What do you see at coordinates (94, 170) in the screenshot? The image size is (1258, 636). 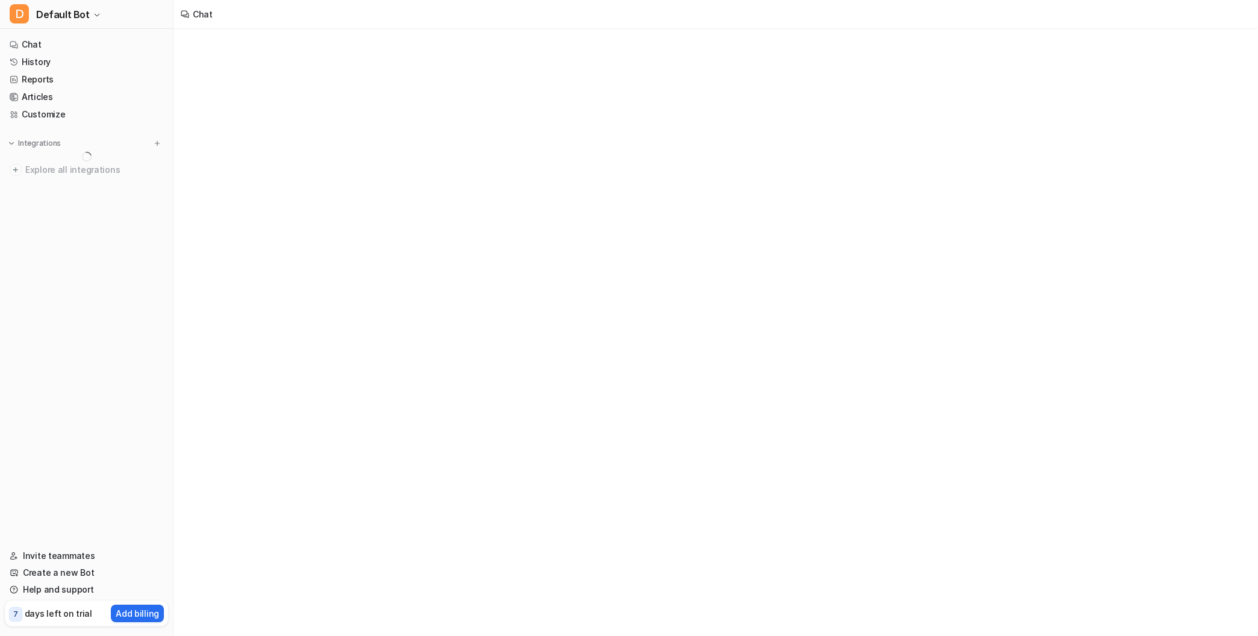 I see `span: Explore all integrations` at bounding box center [94, 170].